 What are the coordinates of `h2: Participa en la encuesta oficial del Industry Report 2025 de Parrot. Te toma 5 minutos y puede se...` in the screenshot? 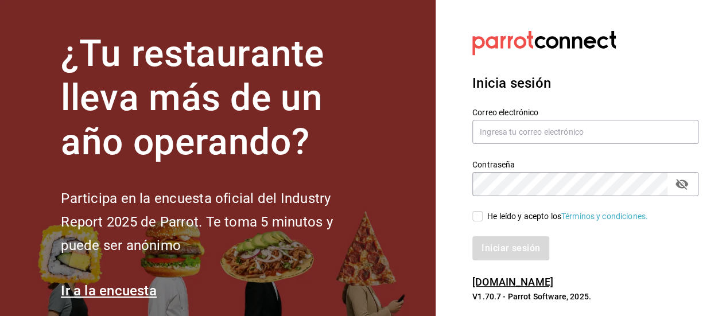 It's located at (216, 222).